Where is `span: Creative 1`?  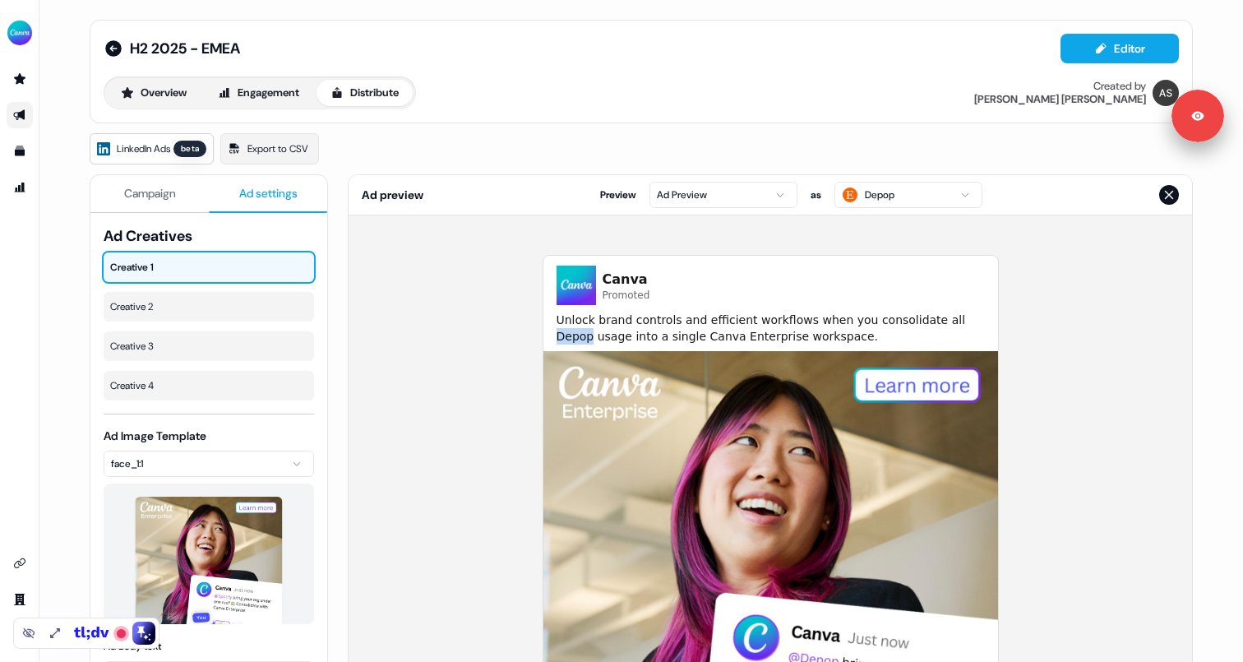
span: Creative 1 is located at coordinates (209, 267).